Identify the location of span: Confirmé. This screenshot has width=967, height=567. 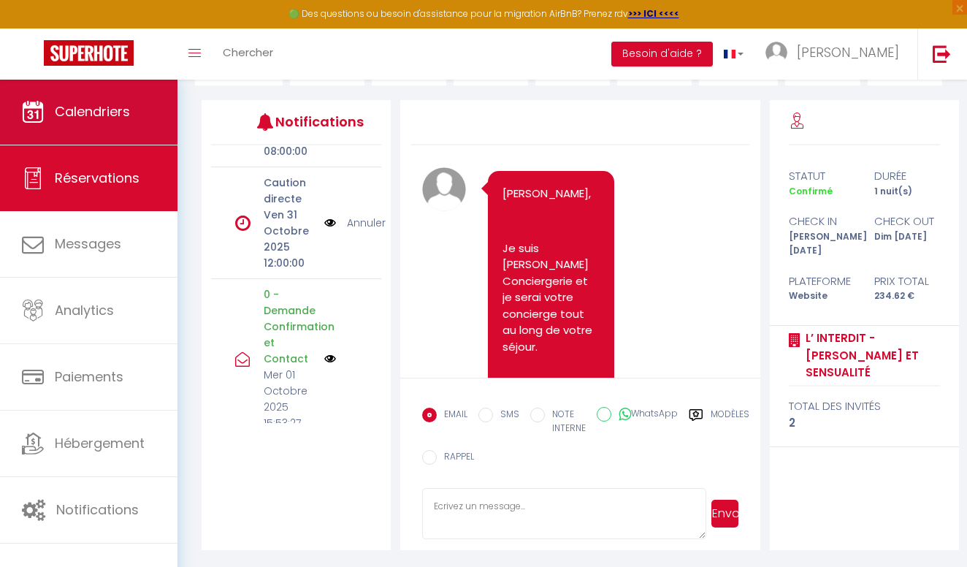
(811, 191).